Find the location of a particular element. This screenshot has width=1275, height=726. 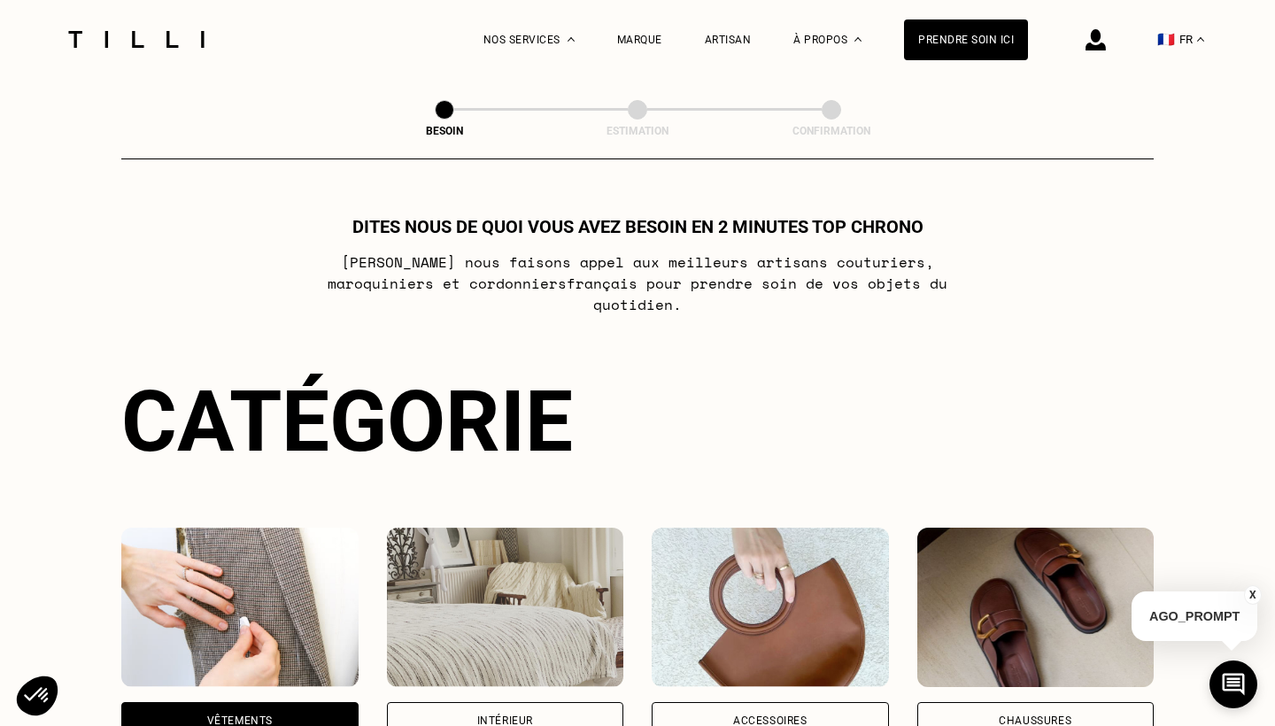

a: Prendre soin ici is located at coordinates (966, 40).